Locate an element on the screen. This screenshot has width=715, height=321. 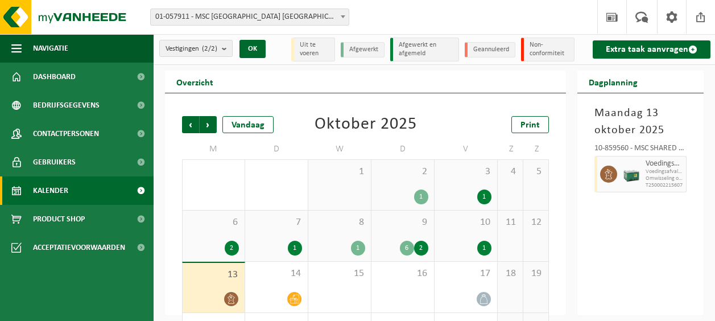
span: Omwisseling op vaste frequentie (incl. verwerking) is located at coordinates (664, 179).